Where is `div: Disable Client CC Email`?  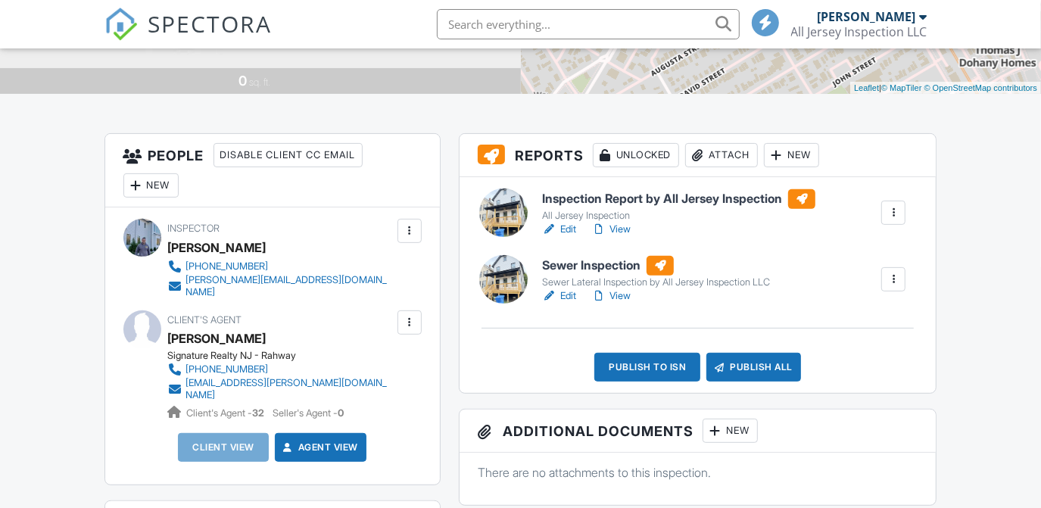
div: Disable Client CC Email is located at coordinates (288, 155).